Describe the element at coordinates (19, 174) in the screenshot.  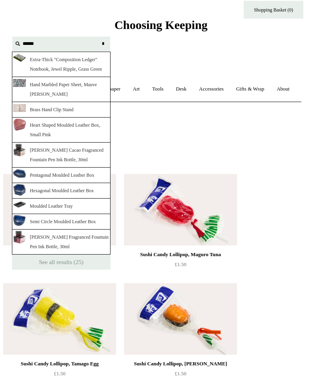
I see `img: Wp0RwsaWkS1_46xpFAhiqWaCuzxtnH0fxlPZaFhkkog_thumb.png` at that location.